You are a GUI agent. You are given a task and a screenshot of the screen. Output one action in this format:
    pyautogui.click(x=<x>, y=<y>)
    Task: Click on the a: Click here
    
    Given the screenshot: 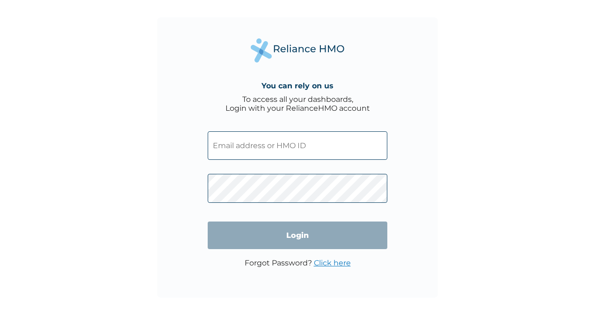 What is the action you would take?
    pyautogui.click(x=332, y=263)
    